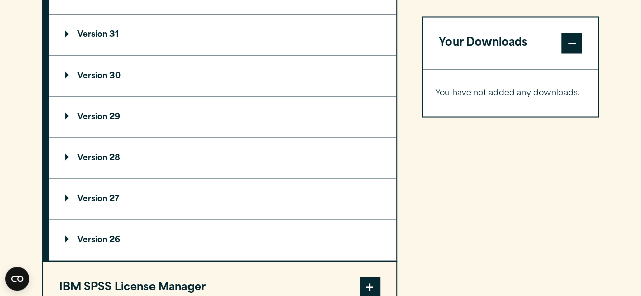 The width and height of the screenshot is (641, 296). I want to click on p: Version 28, so click(93, 158).